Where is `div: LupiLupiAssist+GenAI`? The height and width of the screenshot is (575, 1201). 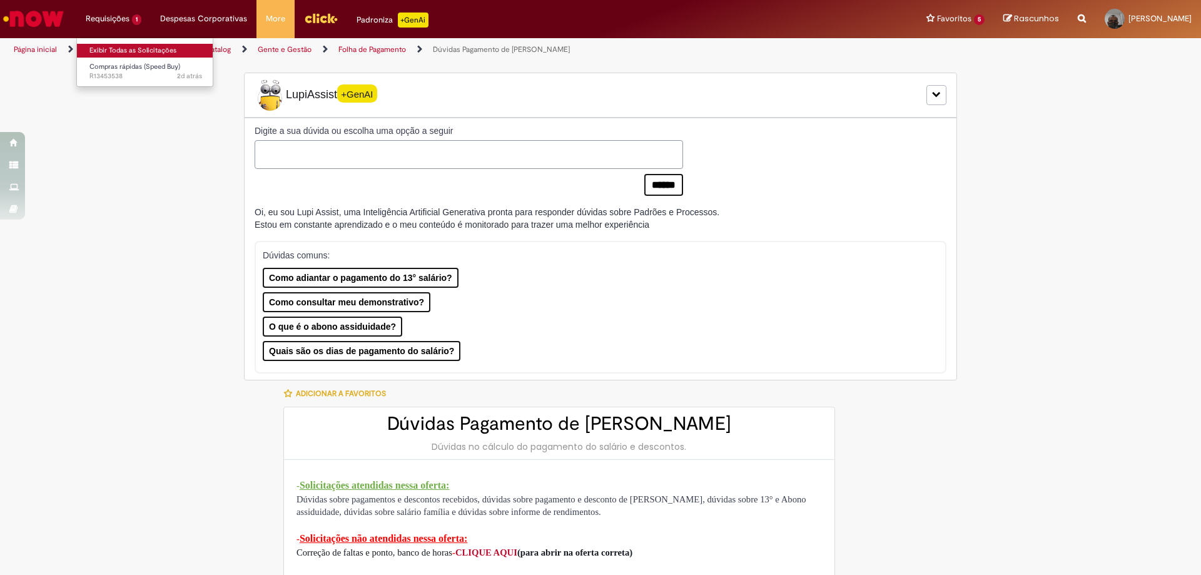 div: LupiLupiAssist+GenAI is located at coordinates (600, 95).